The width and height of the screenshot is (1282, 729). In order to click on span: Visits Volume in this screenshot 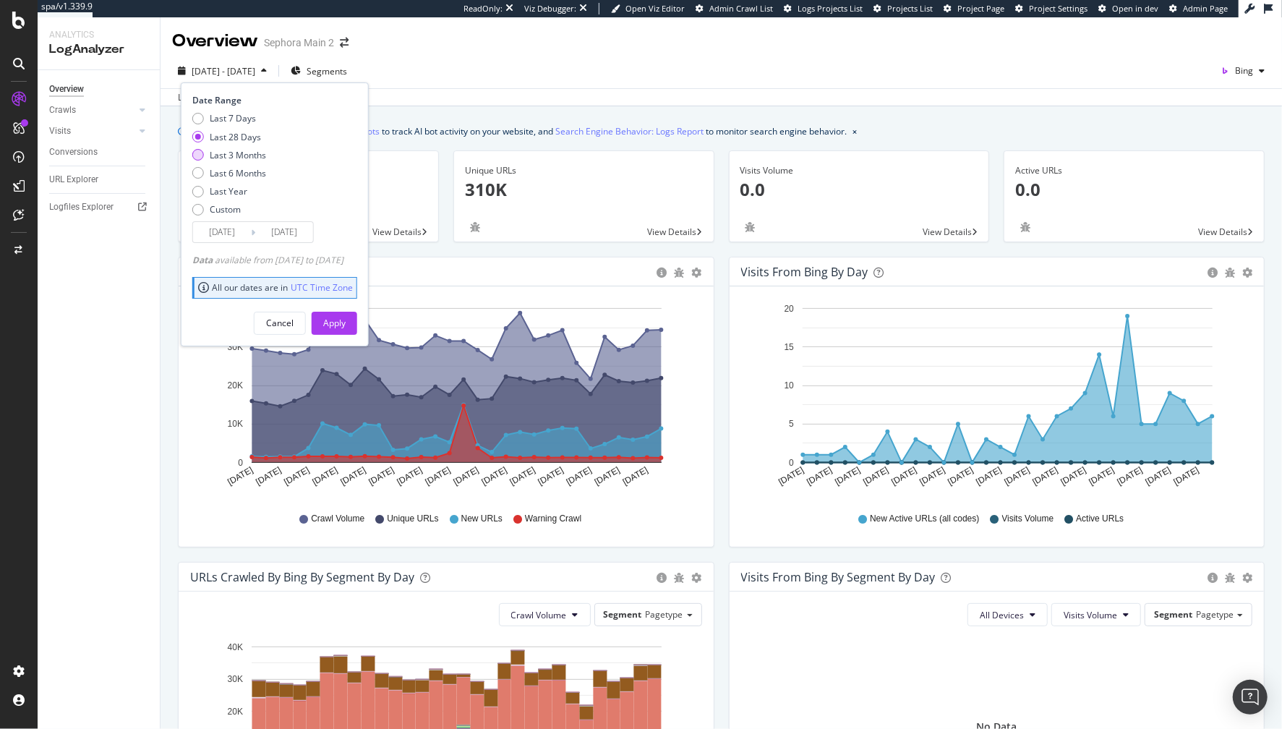, I will do `click(1028, 518)`.